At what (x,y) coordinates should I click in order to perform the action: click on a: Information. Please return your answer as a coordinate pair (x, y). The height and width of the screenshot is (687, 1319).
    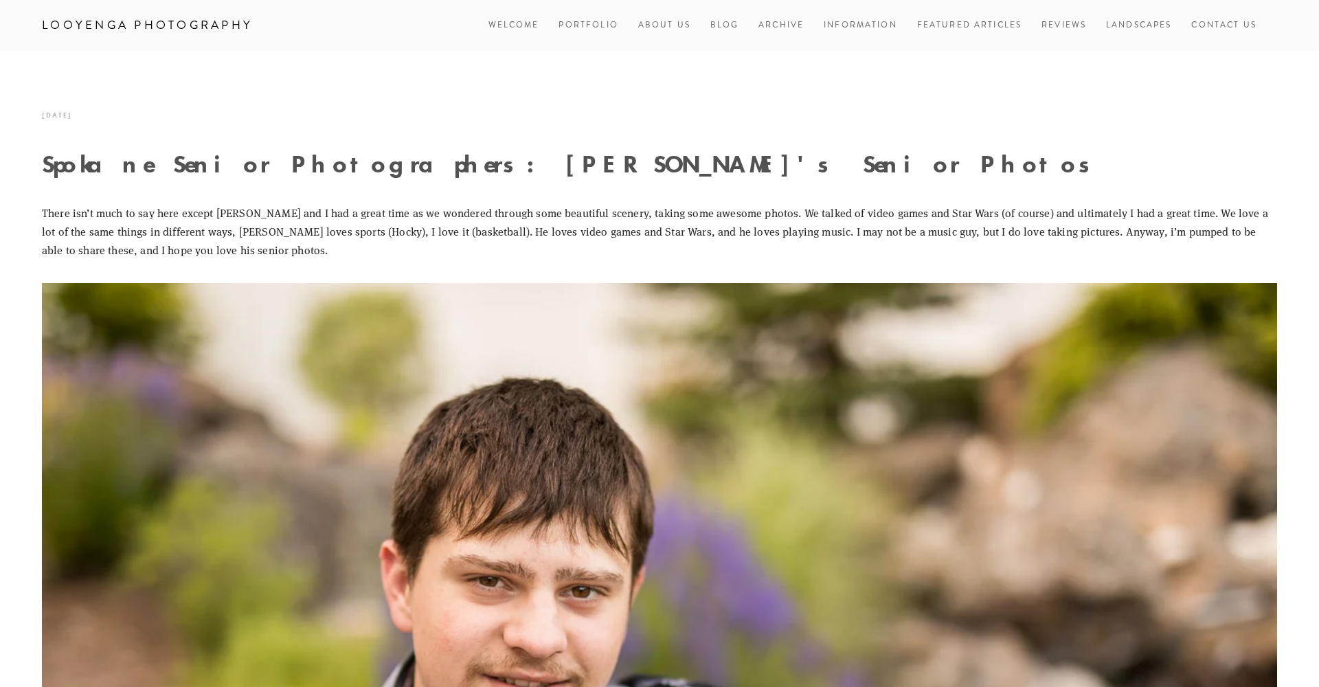
    Looking at the image, I should click on (860, 25).